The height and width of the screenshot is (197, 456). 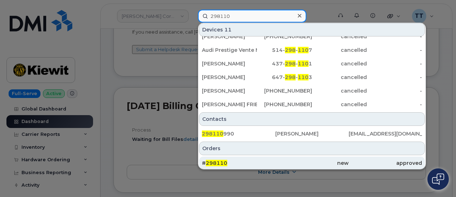 I want to click on div: 990, so click(x=238, y=134).